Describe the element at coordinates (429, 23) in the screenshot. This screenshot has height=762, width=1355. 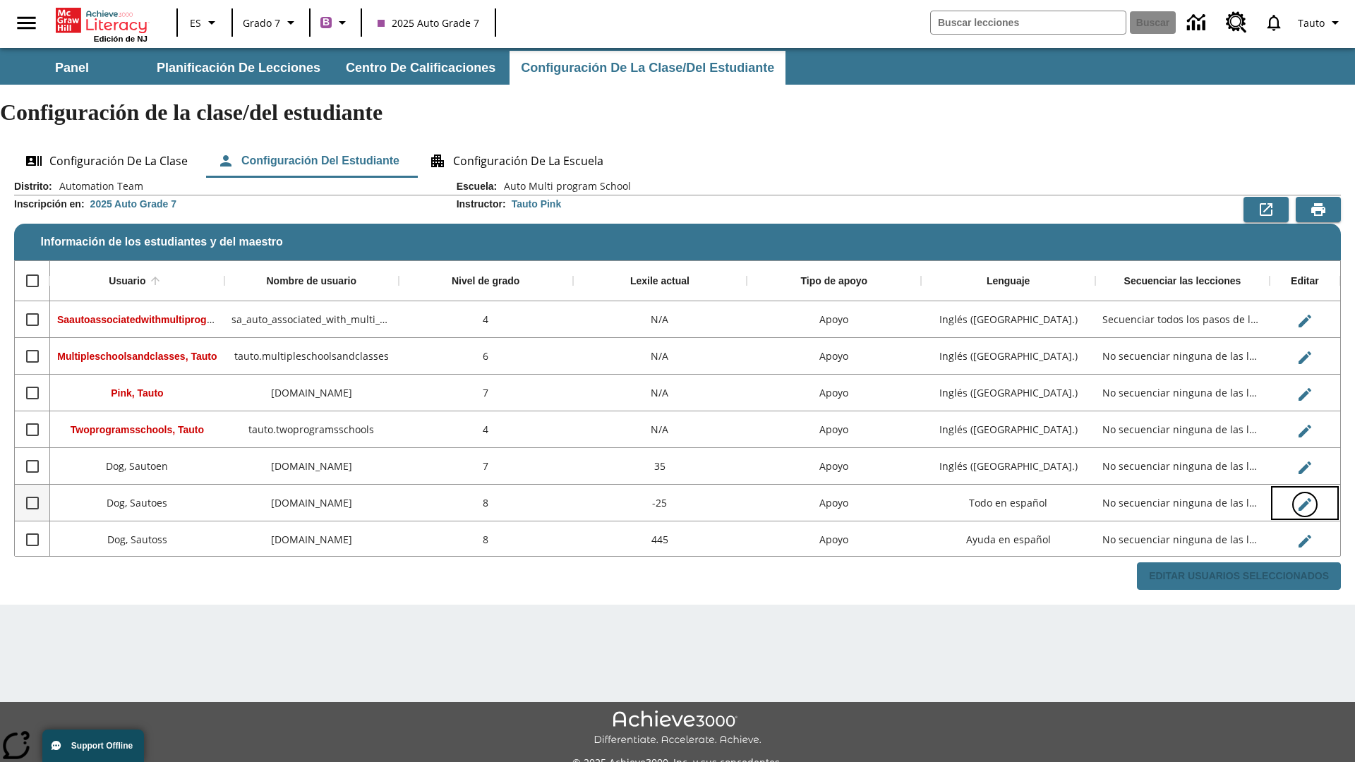
I see `span: 2025 Auto Grade 7` at that location.